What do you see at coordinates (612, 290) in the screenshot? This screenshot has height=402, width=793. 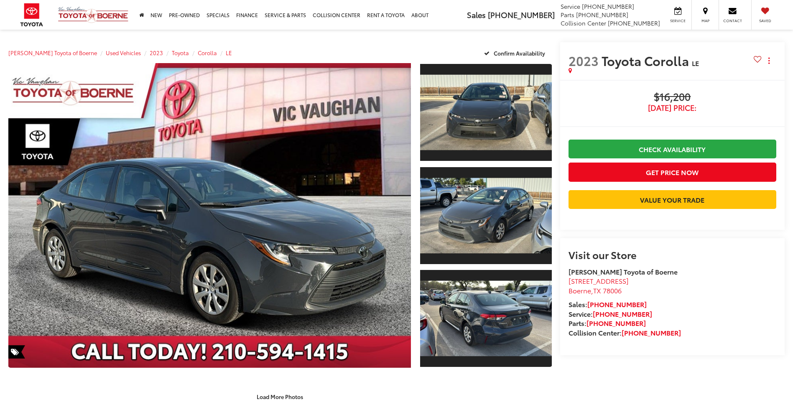 I see `span: 78006` at bounding box center [612, 290].